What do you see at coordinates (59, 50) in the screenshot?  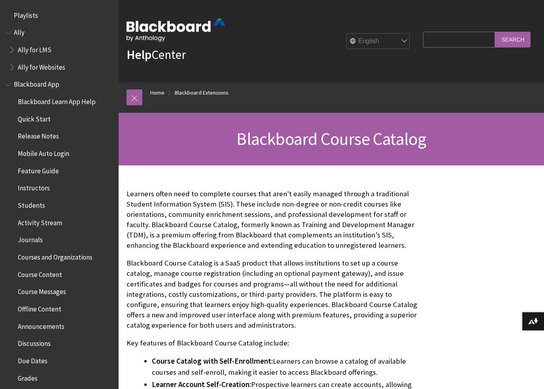 I see `nav: Book outline for Anthology Ally Help` at bounding box center [59, 50].